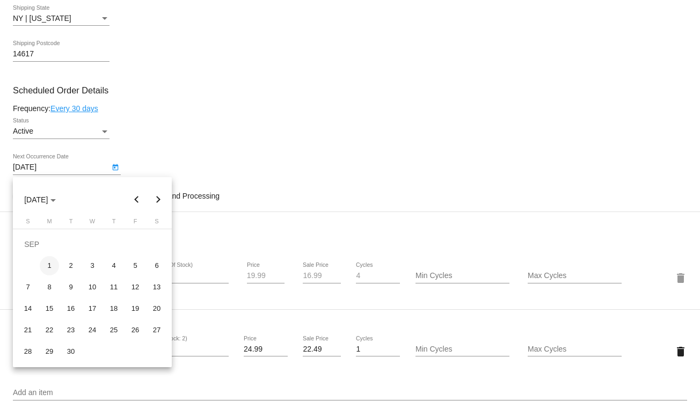 Image resolution: width=700 pixels, height=401 pixels. I want to click on td: September 25, 2025, so click(114, 330).